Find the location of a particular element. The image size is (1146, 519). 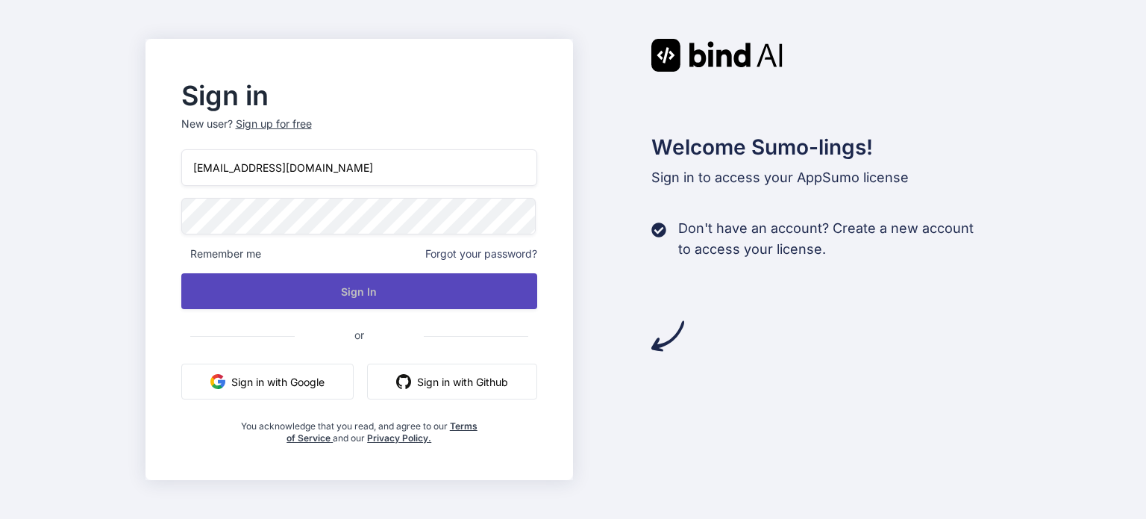

div: You acknowledge that you read, and agree to our and our is located at coordinates (359, 427).